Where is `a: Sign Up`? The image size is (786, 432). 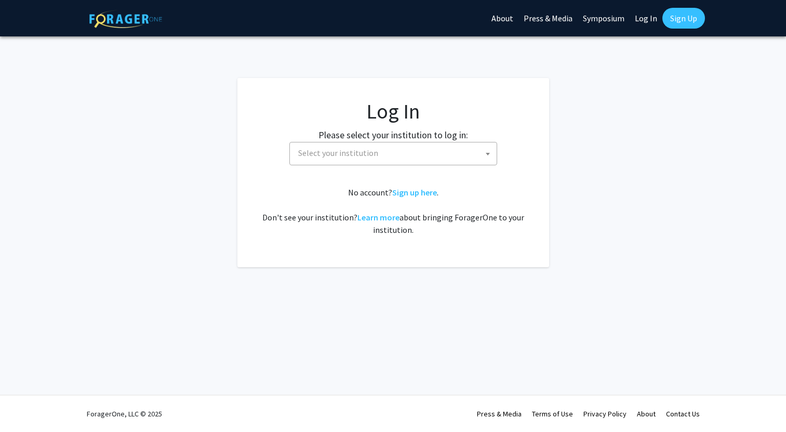 a: Sign Up is located at coordinates (684, 18).